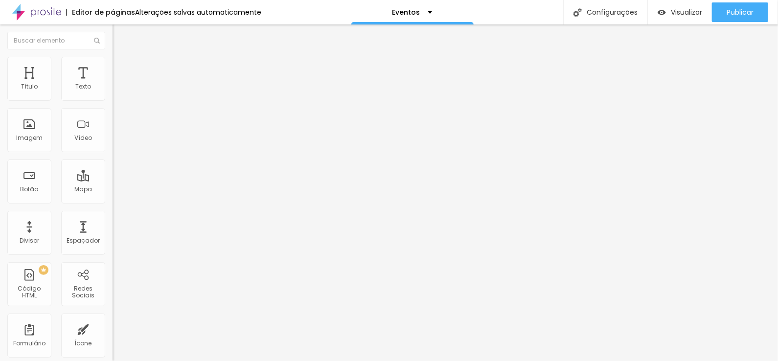  What do you see at coordinates (662, 12) in the screenshot?
I see `img: view-1.svg` at bounding box center [662, 12].